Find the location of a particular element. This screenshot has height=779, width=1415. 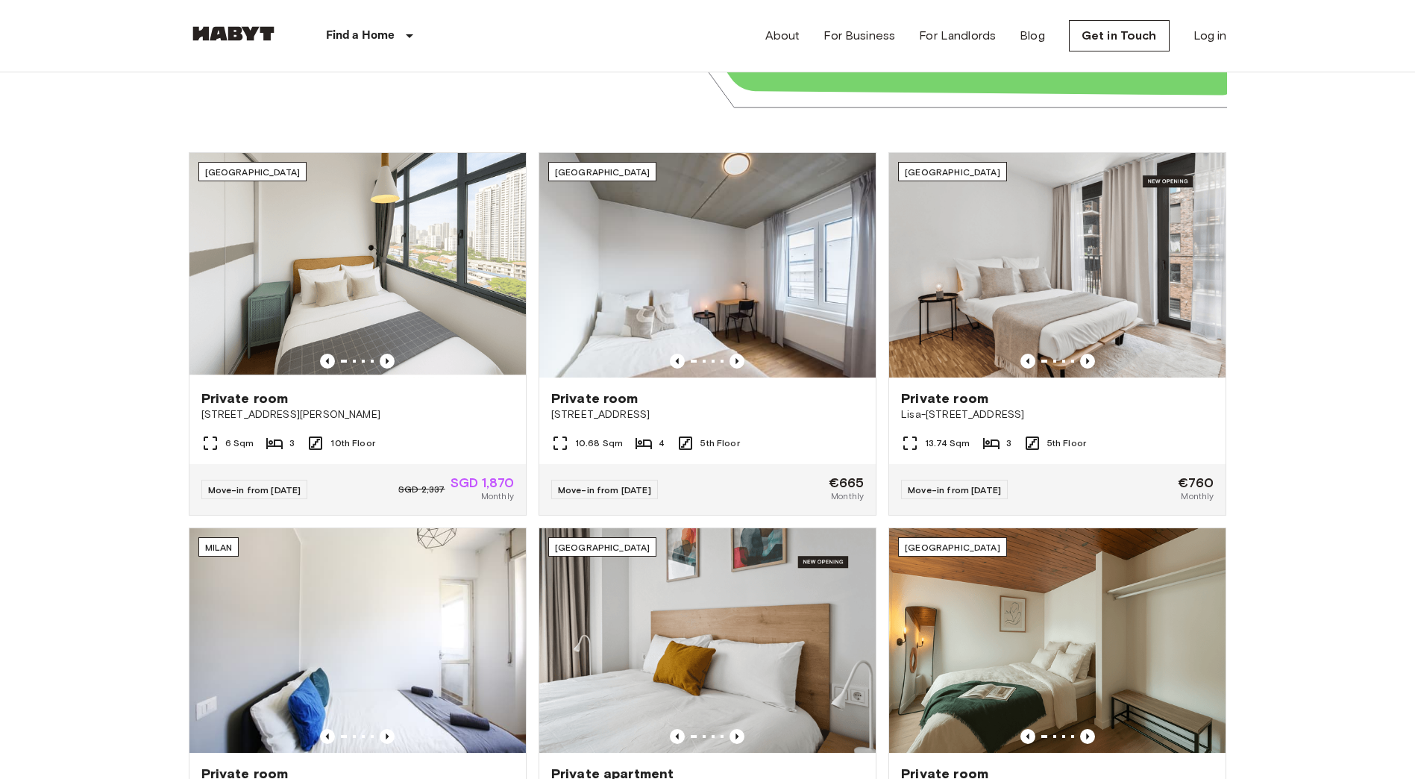

img: Marketing picture of unit ES-15-102-734-001 is located at coordinates (707, 640).